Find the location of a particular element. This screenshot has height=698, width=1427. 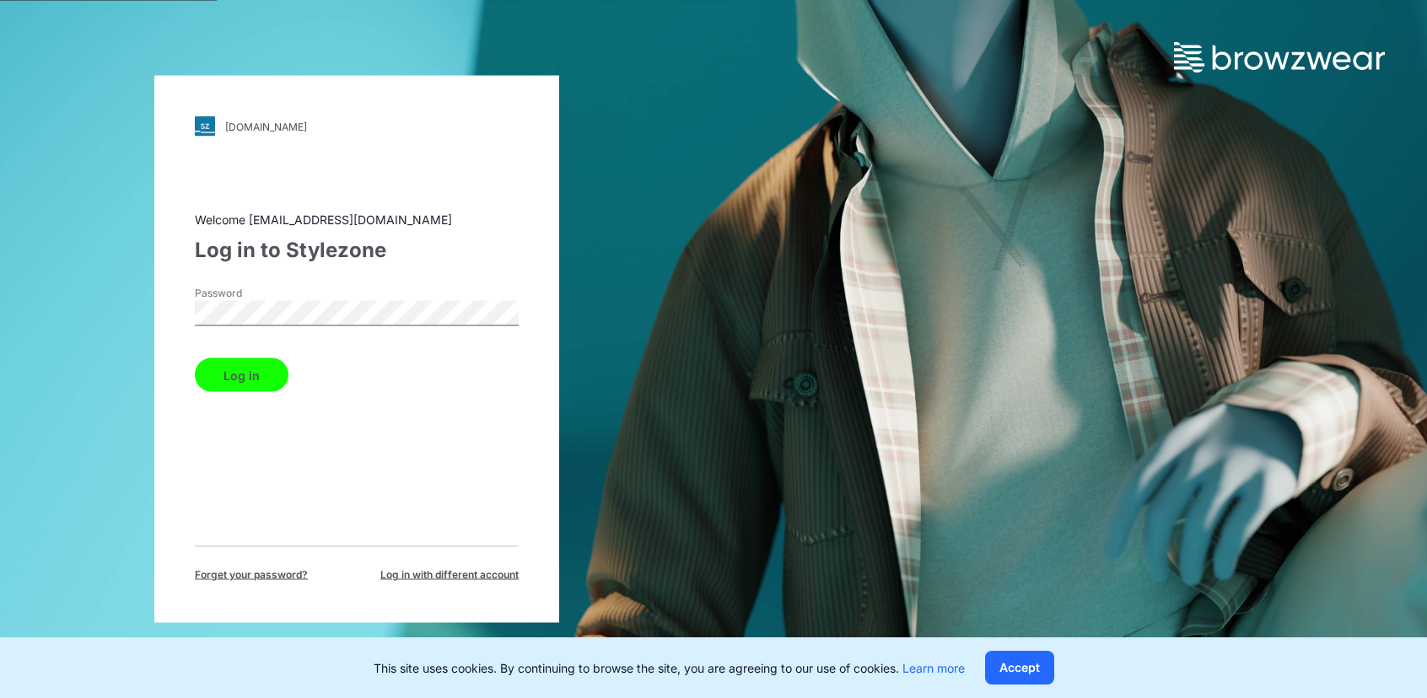

a: Learn more is located at coordinates (934, 668).